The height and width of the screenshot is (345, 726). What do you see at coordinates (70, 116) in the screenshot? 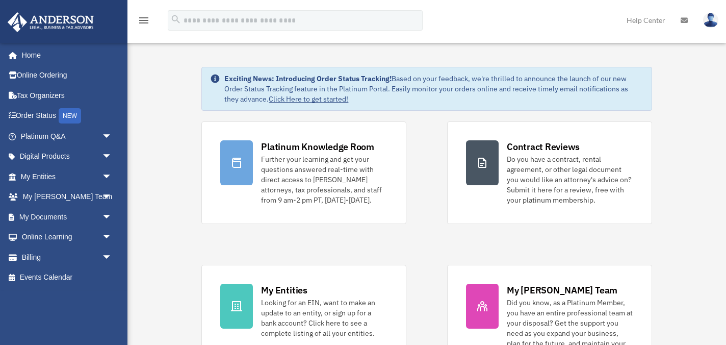
I see `div: NEW` at bounding box center [70, 116].